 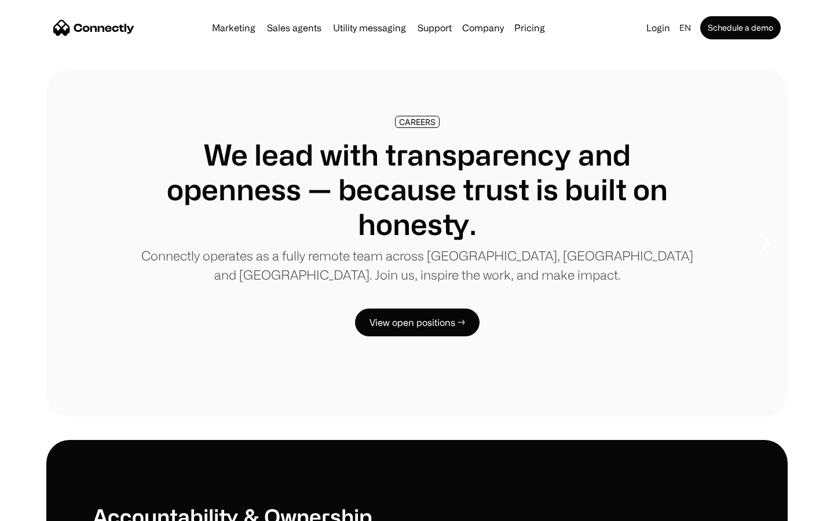 What do you see at coordinates (658, 28) in the screenshot?
I see `a: Login` at bounding box center [658, 28].